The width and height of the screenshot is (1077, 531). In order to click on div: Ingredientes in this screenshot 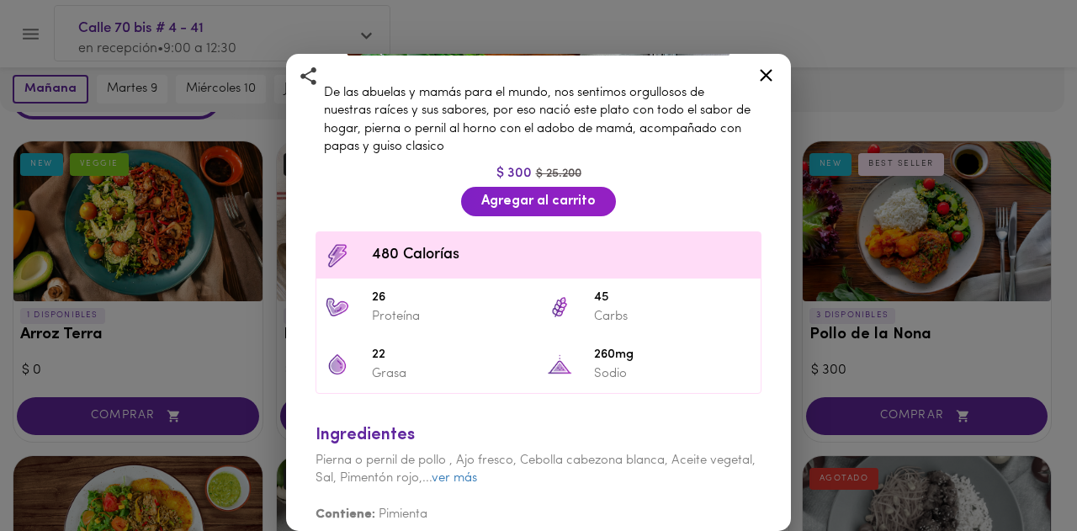, I will do `click(538, 435)`.